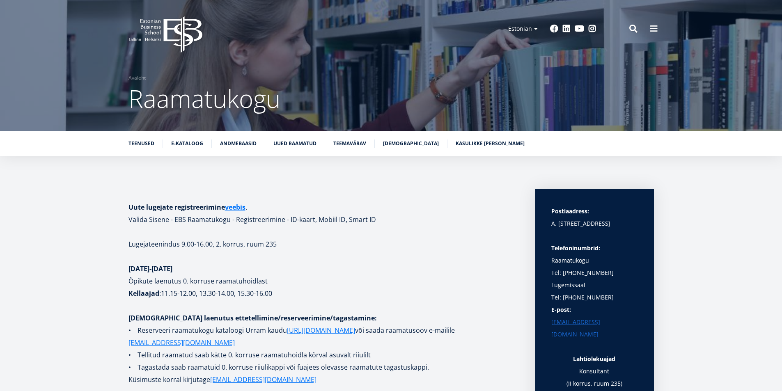 Image resolution: width=782 pixels, height=391 pixels. I want to click on a: Teenused, so click(141, 144).